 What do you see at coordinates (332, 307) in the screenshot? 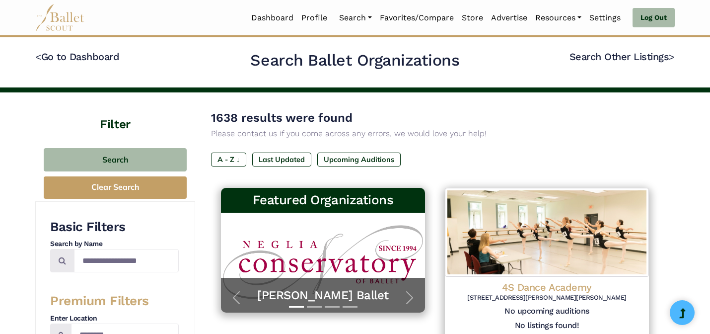
I see `button: Slide 3` at bounding box center [332, 307].